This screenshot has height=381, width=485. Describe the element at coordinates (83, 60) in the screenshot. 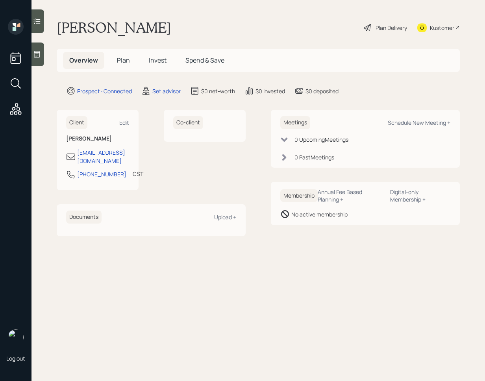

I see `span: Overview` at that location.